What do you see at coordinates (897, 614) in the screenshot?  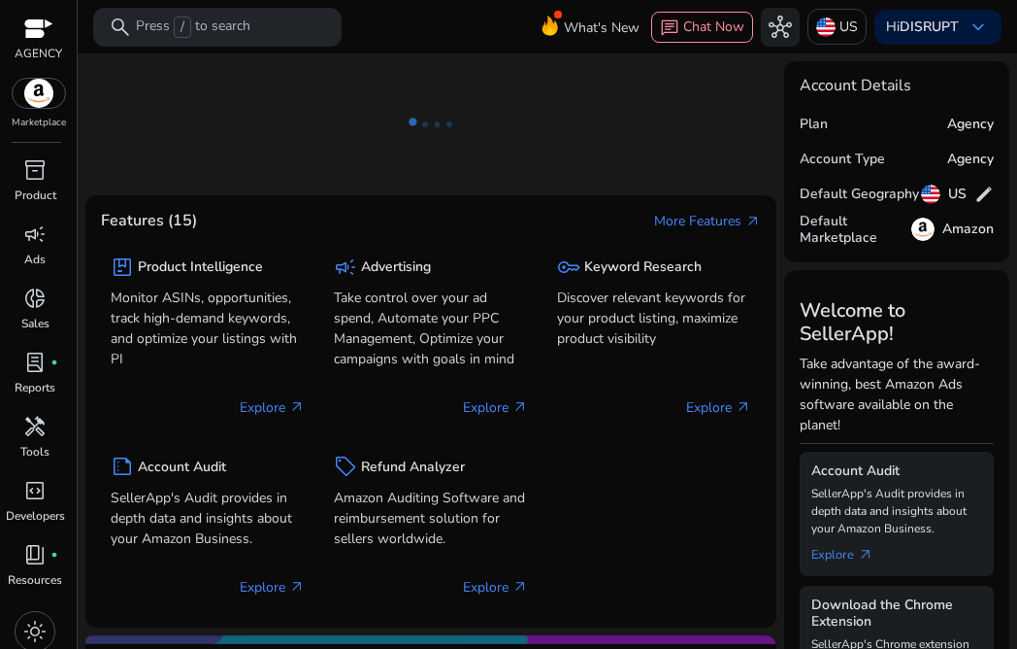 I see `h5: Download the Chrome Extension` at bounding box center [897, 614].